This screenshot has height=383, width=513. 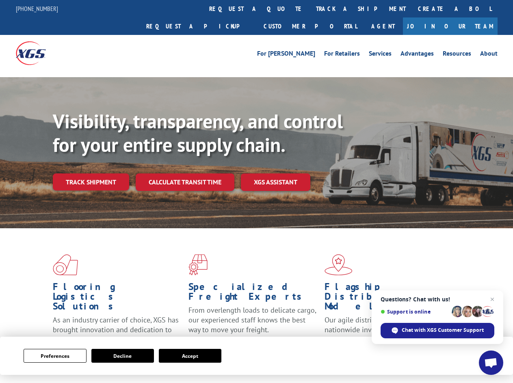 What do you see at coordinates (389, 298) in the screenshot?
I see `h1: Flagship Distribution Model` at bounding box center [389, 298].